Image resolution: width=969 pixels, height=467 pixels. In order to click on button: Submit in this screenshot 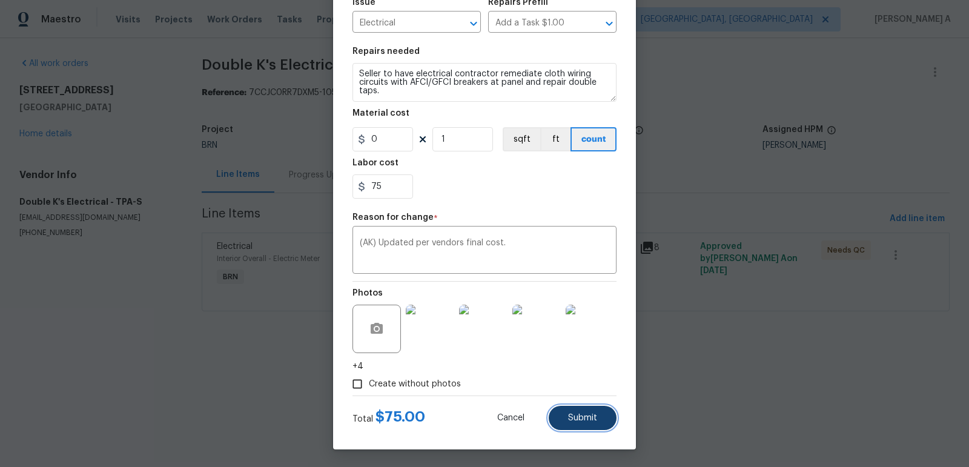, I will do `click(583, 418)`.